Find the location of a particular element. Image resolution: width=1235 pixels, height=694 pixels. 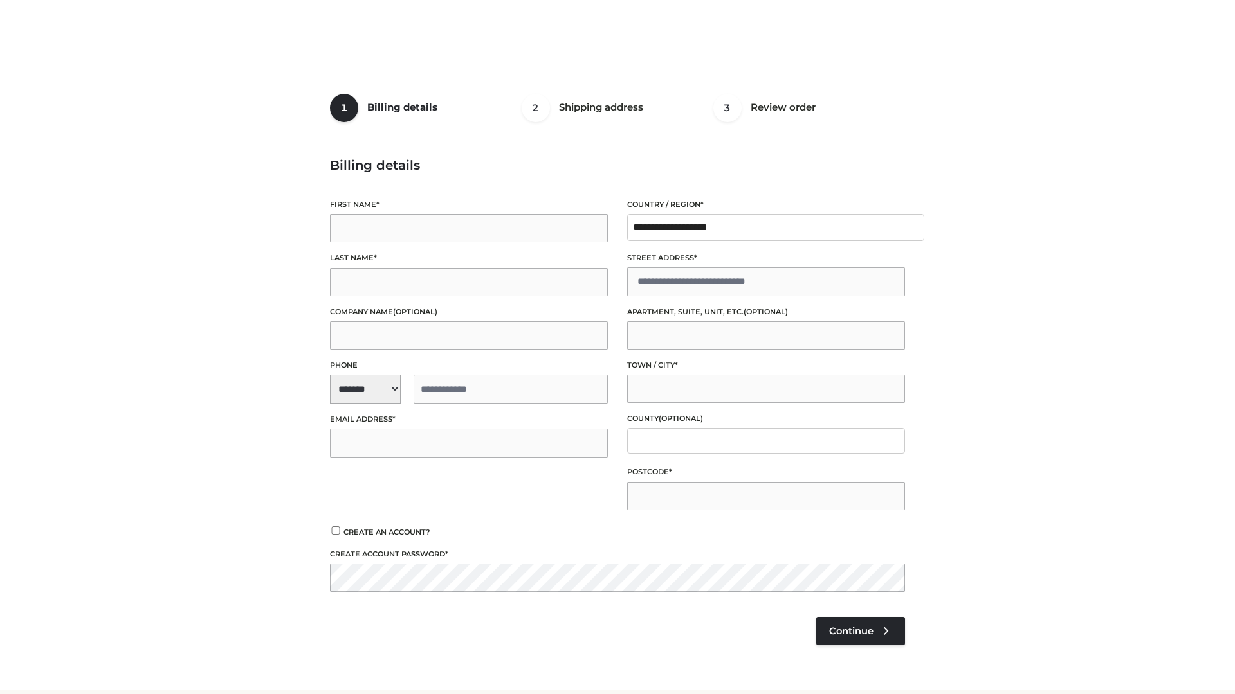

label: Phone is located at coordinates (469, 365).